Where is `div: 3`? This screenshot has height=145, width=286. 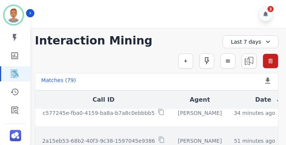 div: 3 is located at coordinates (271, 9).